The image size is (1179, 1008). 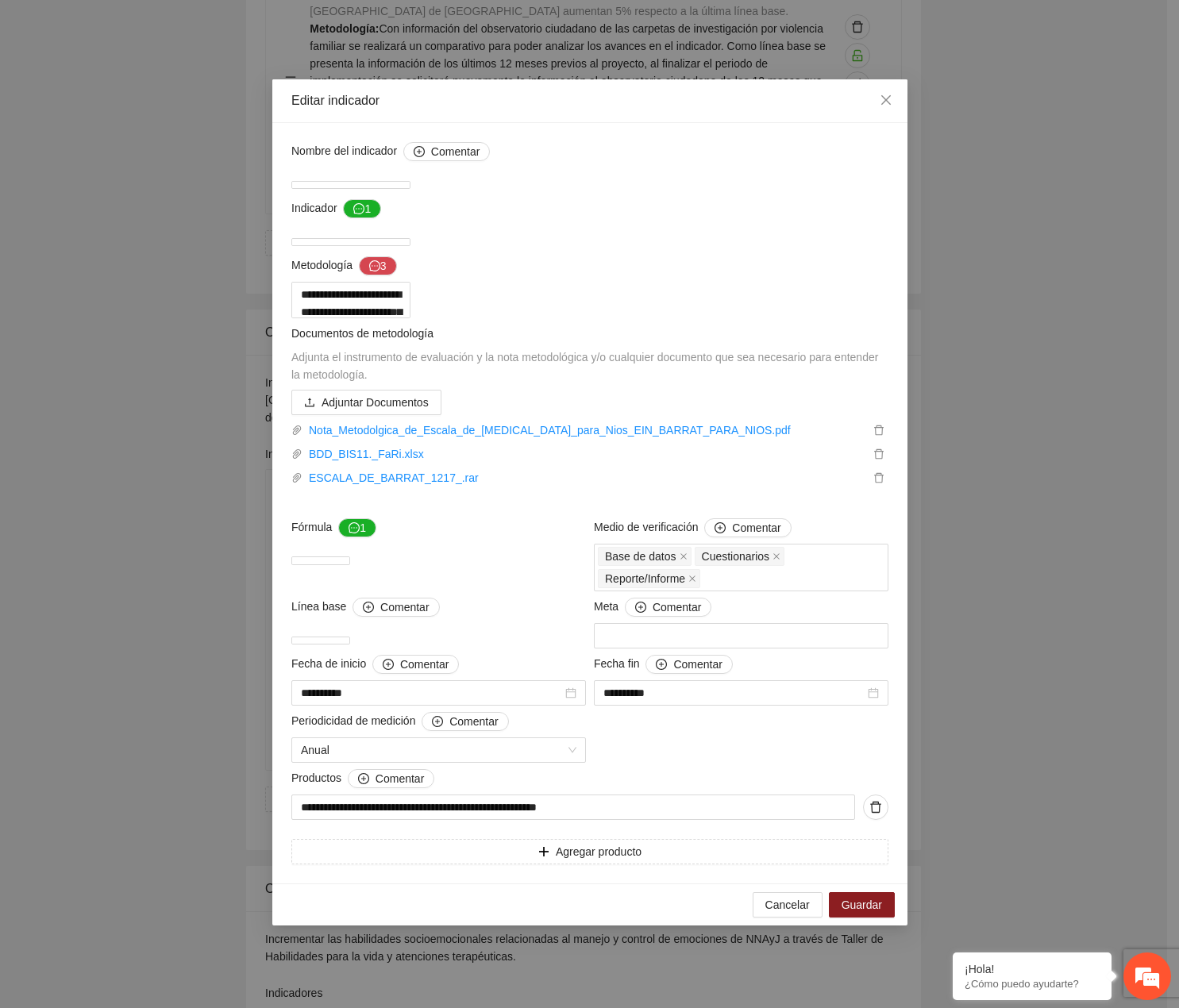 What do you see at coordinates (787, 905) in the screenshot?
I see `button: Cancelar` at bounding box center [787, 905].